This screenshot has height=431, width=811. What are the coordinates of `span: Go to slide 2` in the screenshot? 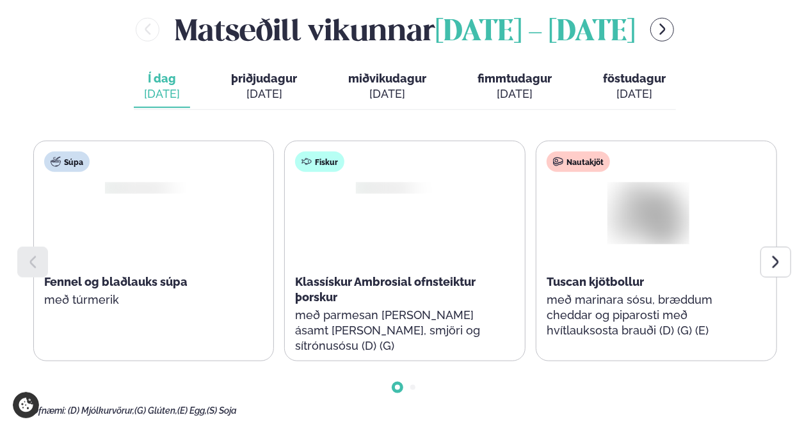 It's located at (413, 388).